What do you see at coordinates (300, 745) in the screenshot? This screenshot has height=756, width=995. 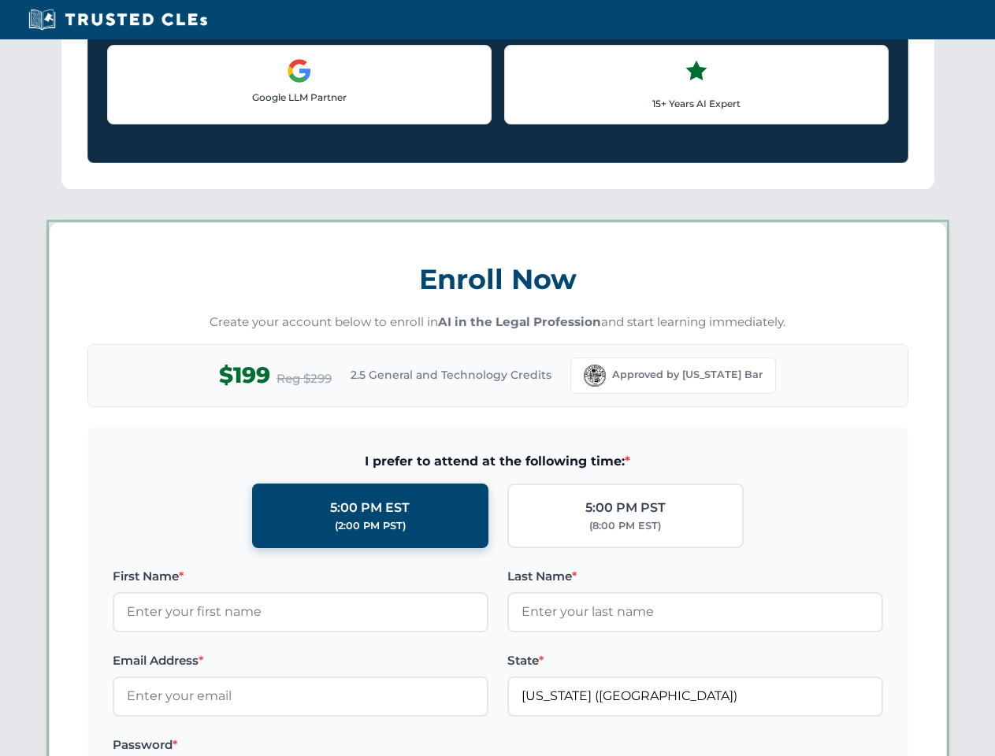 I see `label: Password` at bounding box center [300, 745].